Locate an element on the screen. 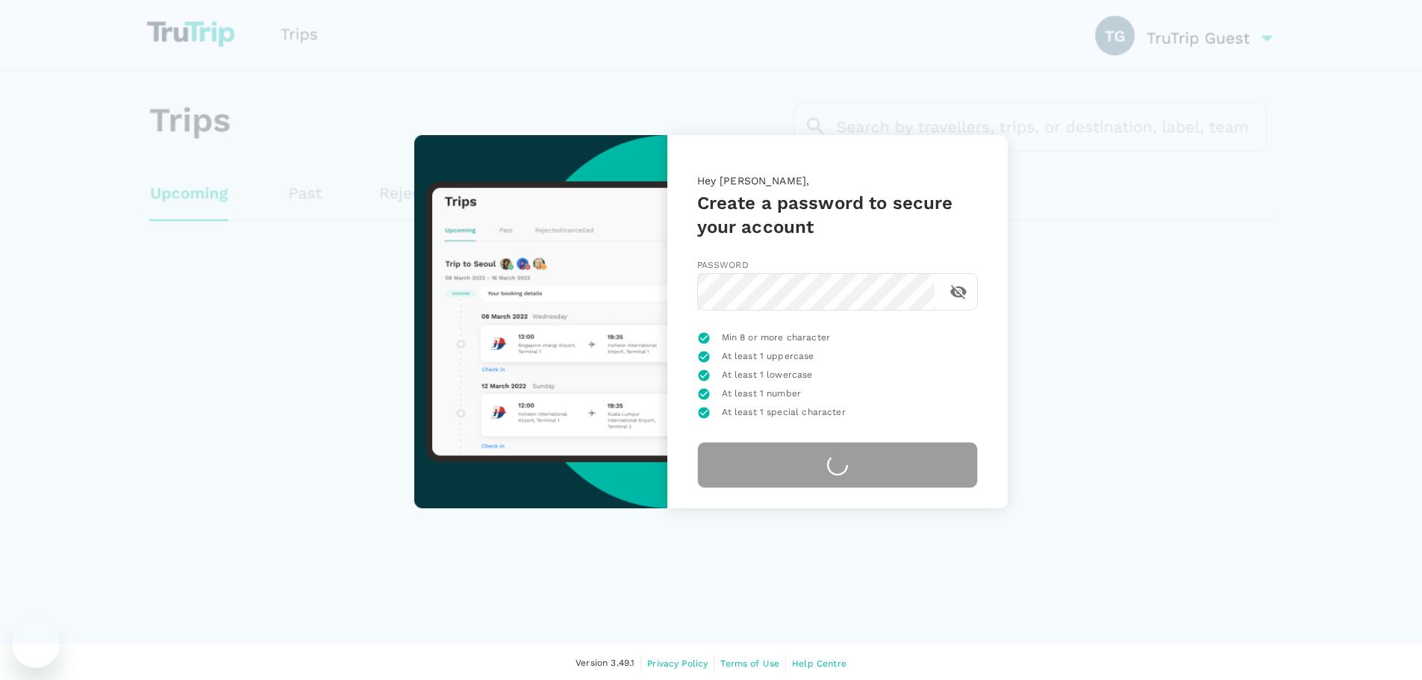  img: trutrip-set-password is located at coordinates (540, 322).